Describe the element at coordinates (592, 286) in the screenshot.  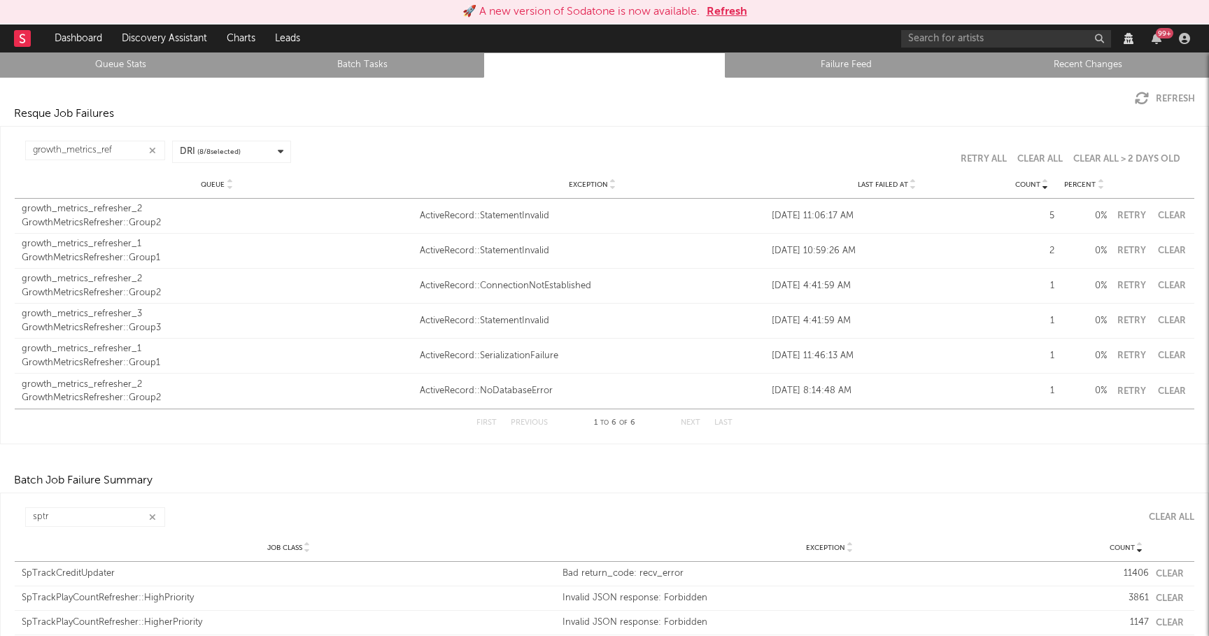
I see `a: ActiveRecord::ConnectionNotEstablished` at that location.